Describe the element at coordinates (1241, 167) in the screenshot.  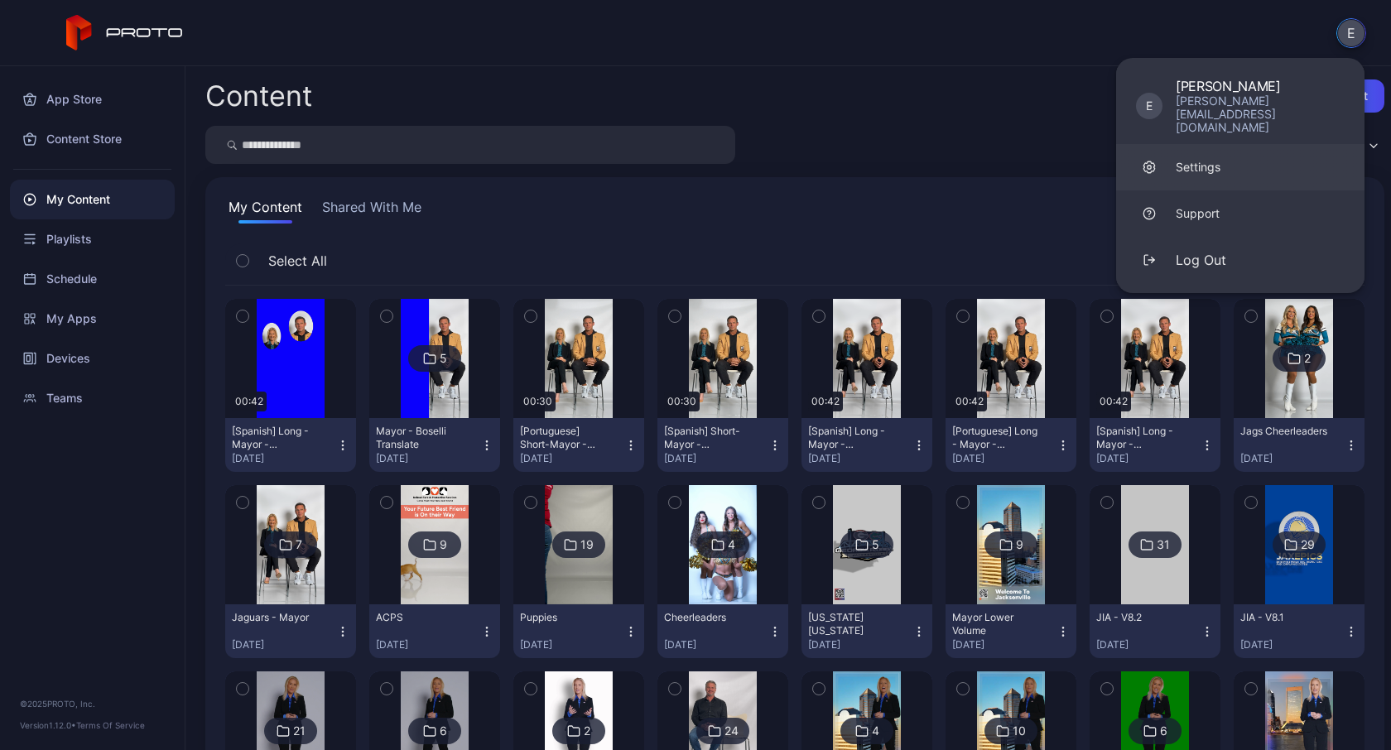
I see `a: Settings` at that location.